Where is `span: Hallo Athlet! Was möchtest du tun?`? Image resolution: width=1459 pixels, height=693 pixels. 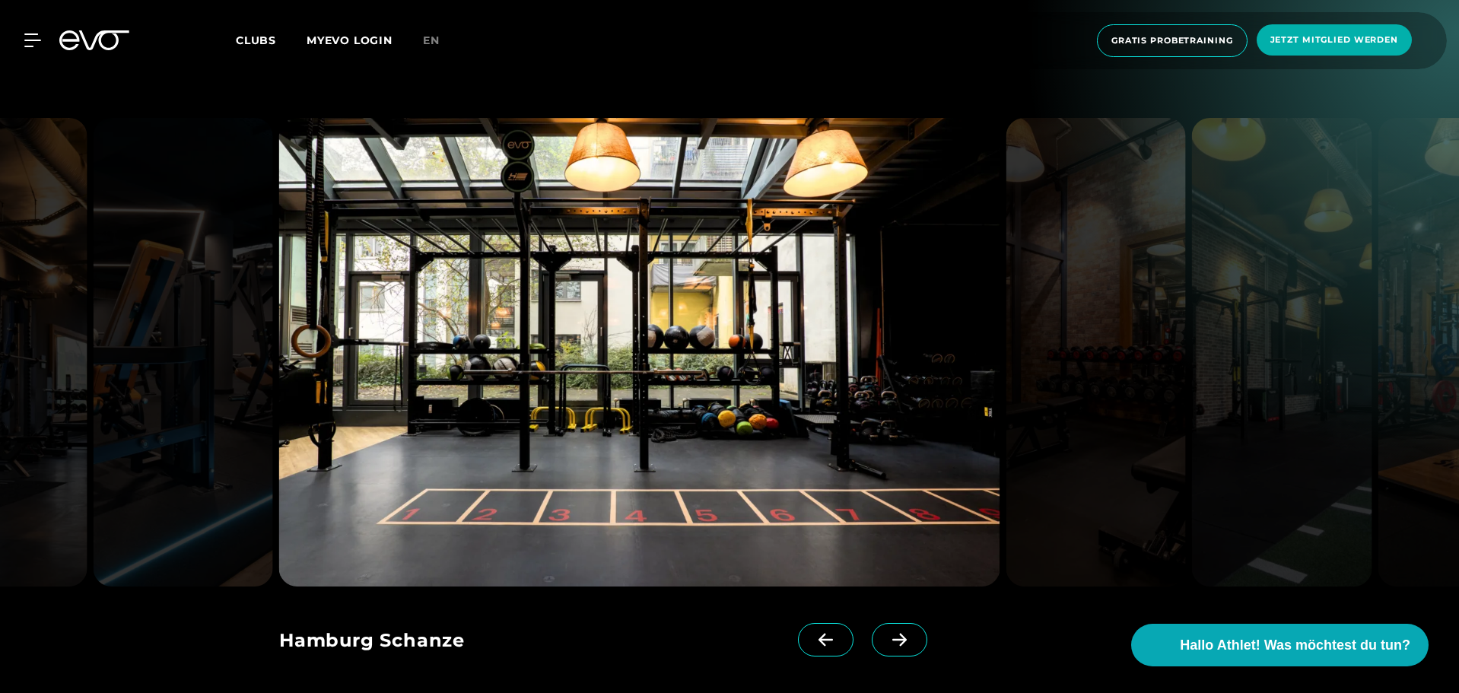 span: Hallo Athlet! Was möchtest du tun? is located at coordinates (1295, 645).